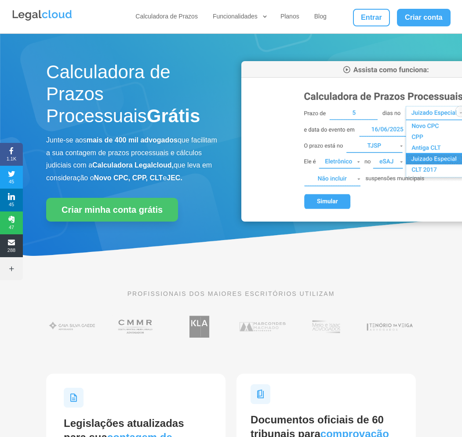 The image size is (462, 437). Describe the element at coordinates (390, 327) in the screenshot. I see `img: Tenório da Veiga Advogados` at that location.